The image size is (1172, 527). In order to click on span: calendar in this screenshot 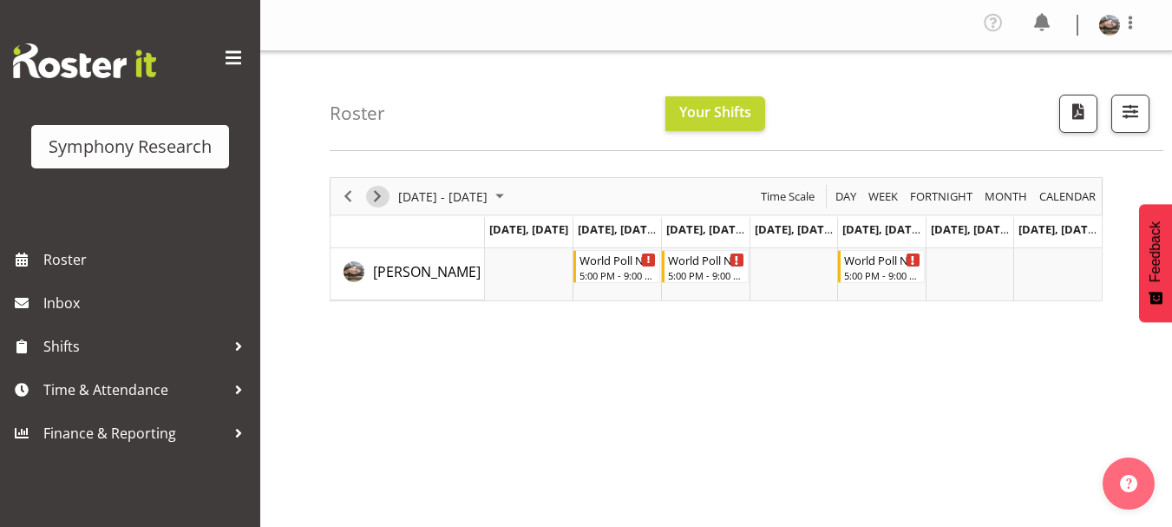, I will do `click(1067, 196)`.